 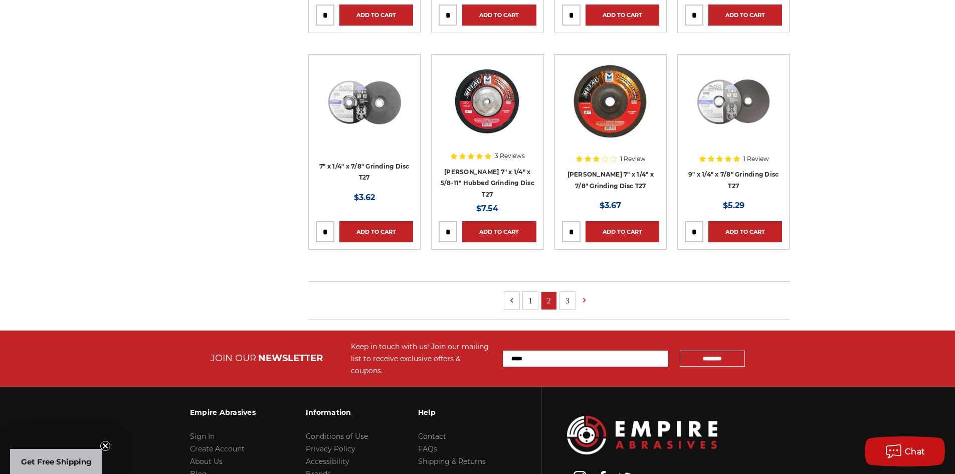 What do you see at coordinates (549, 300) in the screenshot?
I see `a: 2` at bounding box center [549, 300].